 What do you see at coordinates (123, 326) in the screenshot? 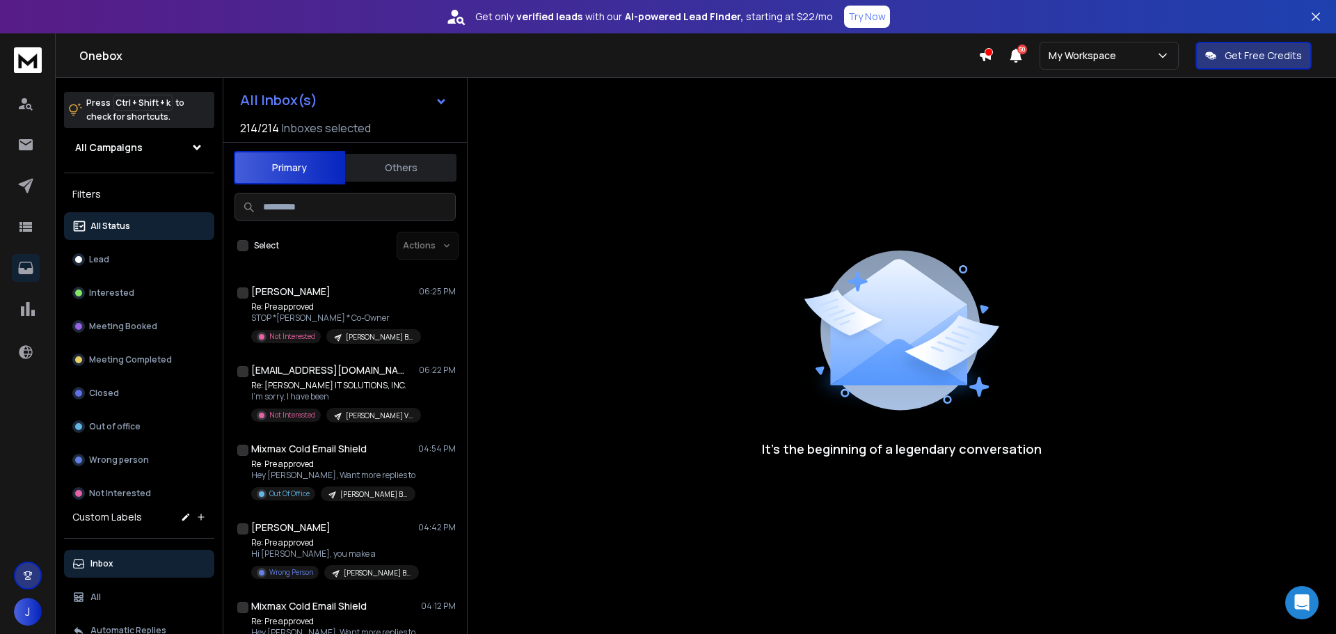
I see `p: Meeting Booked` at bounding box center [123, 326].